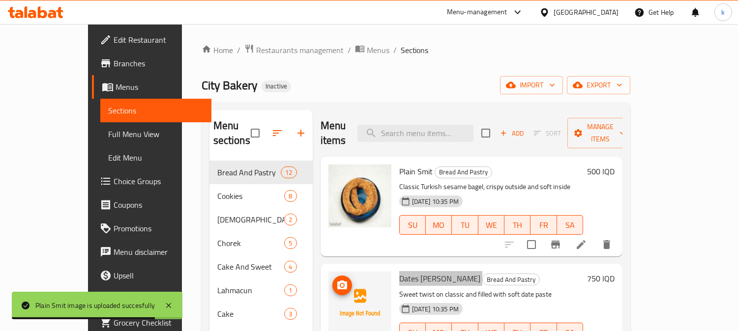  I want to click on span: 1, so click(290, 291).